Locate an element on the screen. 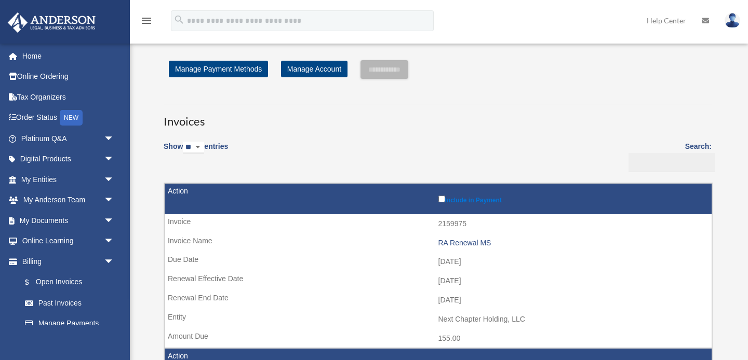 The height and width of the screenshot is (360, 748). i: menu is located at coordinates (146, 21).